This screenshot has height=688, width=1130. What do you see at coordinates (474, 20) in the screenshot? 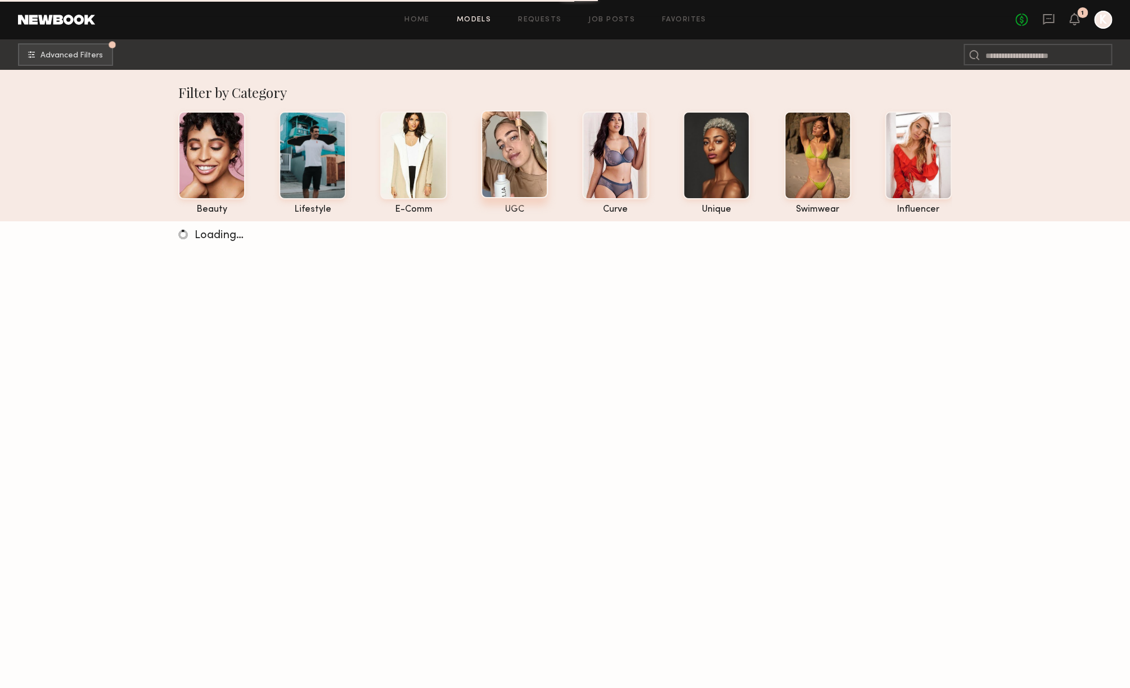
I see `a: Models` at bounding box center [474, 20].